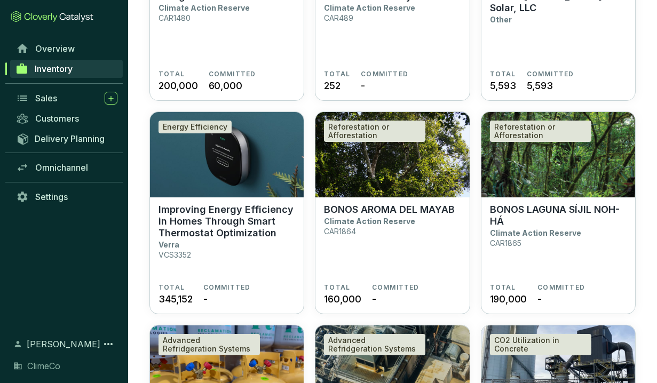 Image resolution: width=657 pixels, height=383 pixels. I want to click on a: Delivery Planning, so click(67, 138).